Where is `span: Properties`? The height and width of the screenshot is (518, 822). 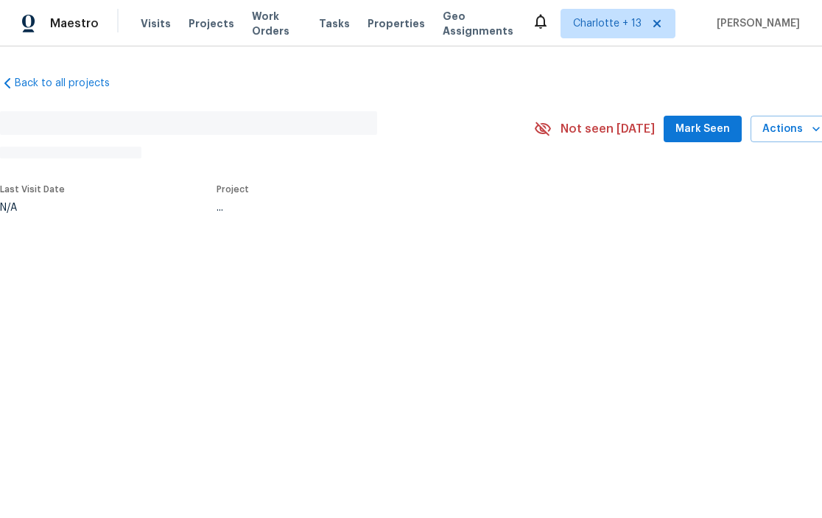 span: Properties is located at coordinates (396, 24).